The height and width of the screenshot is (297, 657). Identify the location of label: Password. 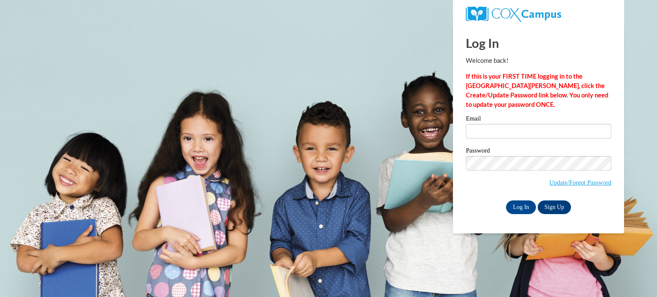
(539, 152).